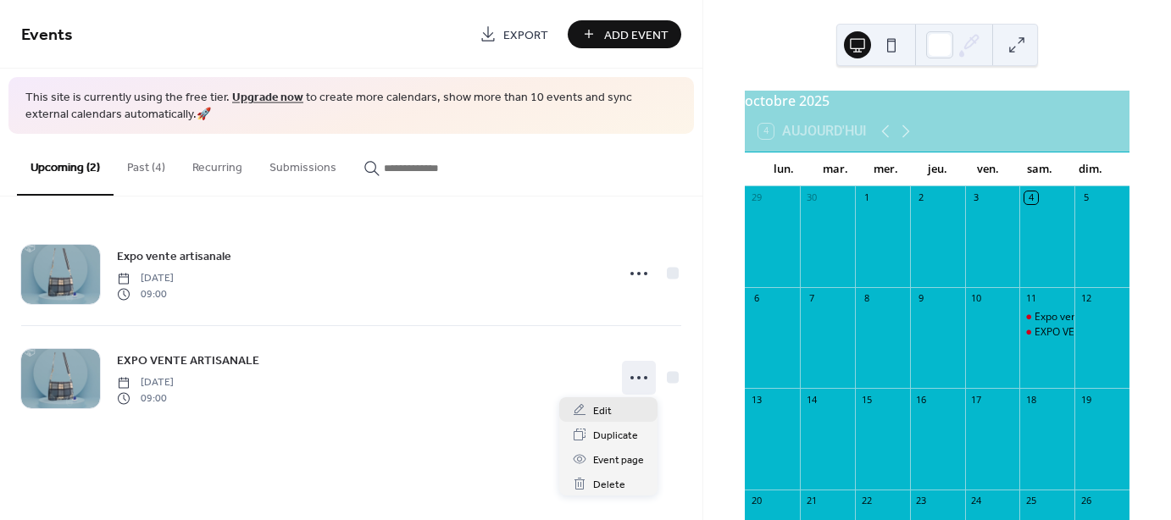  What do you see at coordinates (811, 501) in the screenshot?
I see `div: 21` at bounding box center [811, 501].